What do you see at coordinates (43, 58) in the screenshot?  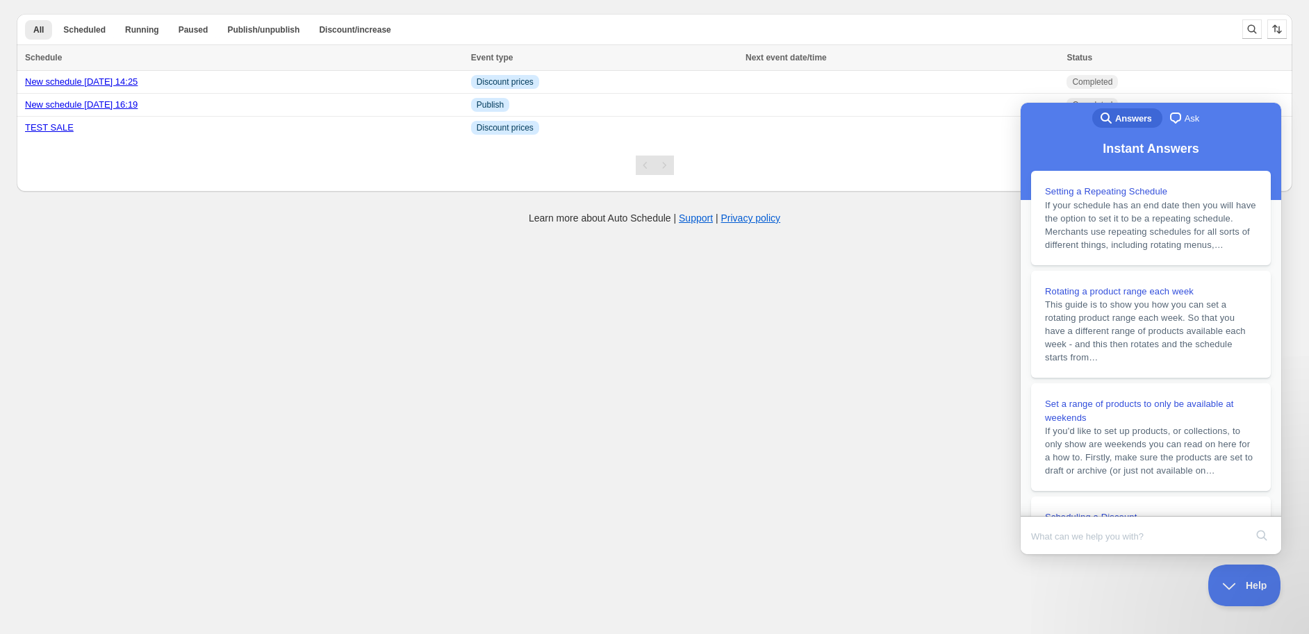 I see `span: Schedule` at bounding box center [43, 58].